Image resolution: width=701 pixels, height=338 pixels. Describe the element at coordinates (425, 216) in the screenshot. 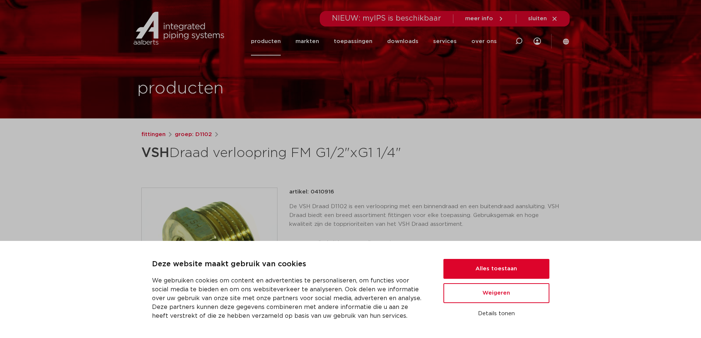

I see `p: De VSH Draad D1102 is een verloopring met een binnendraad en een buitendraad aansluiting. VSH Dra...` at that location.